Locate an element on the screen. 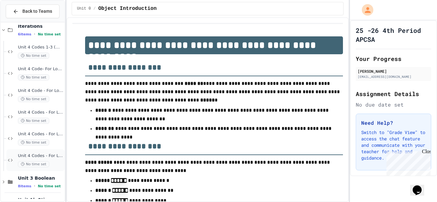 Image resolution: width=437 pixels, height=202 pixels. span: Unit 0 is located at coordinates (84, 9).